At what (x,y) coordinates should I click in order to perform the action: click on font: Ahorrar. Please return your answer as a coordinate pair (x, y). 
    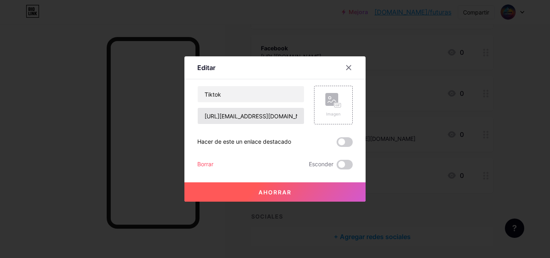
    Looking at the image, I should click on (275, 192).